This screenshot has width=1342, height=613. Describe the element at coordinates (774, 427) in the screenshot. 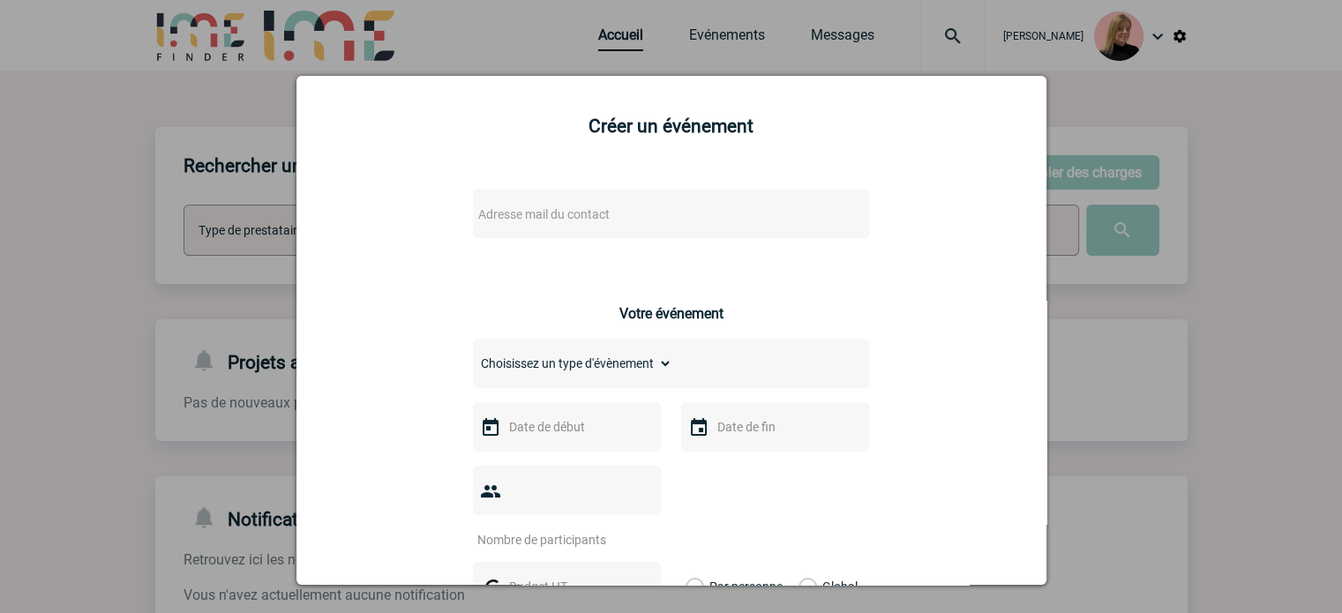

I see `input: Date de fin` at that location.